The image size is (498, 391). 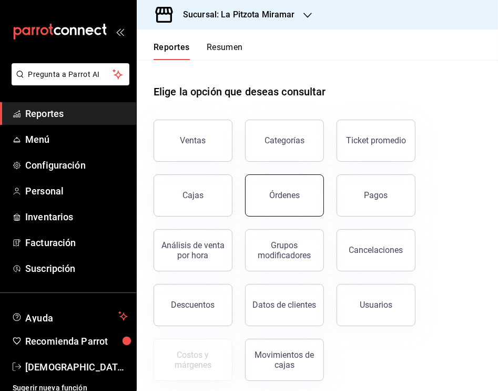 I want to click on button: Análisis de venta por hora, so click(x=193, y=250).